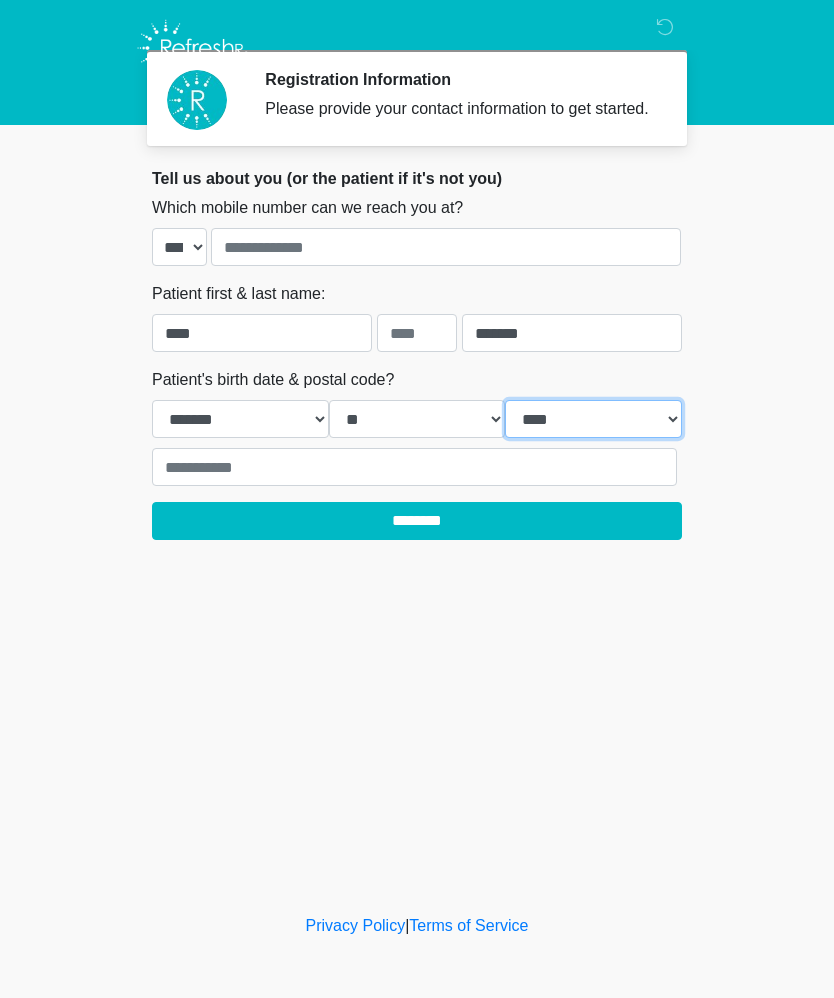 The width and height of the screenshot is (834, 998). Describe the element at coordinates (197, 100) in the screenshot. I see `img: Agent Avatar` at that location.